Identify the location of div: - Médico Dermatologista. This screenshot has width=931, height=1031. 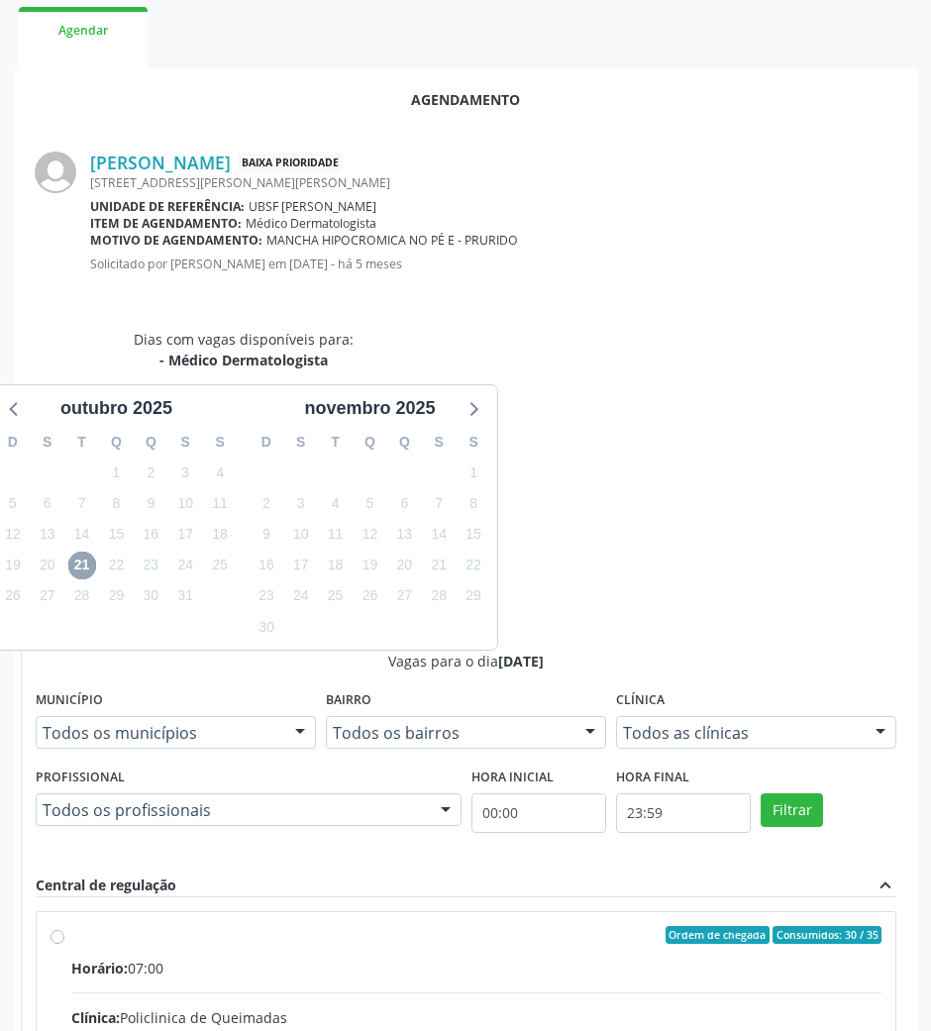
(244, 360).